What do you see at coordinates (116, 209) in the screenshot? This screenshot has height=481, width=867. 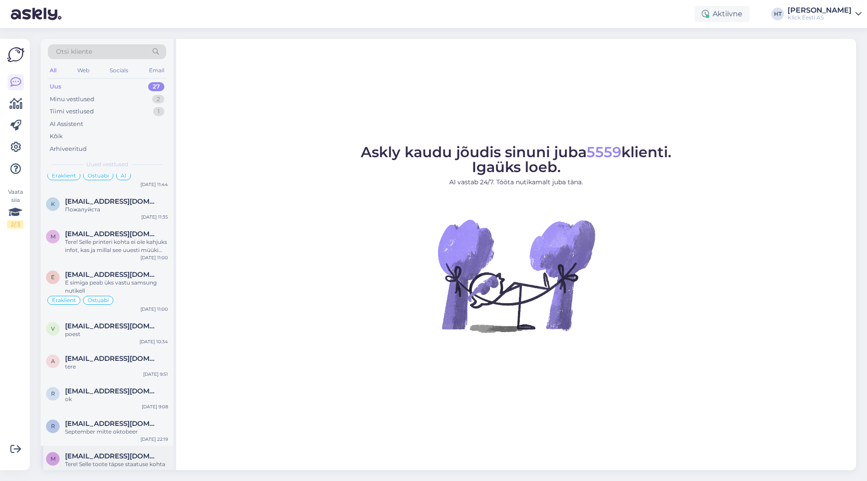 I see `div: Пожалуйста` at bounding box center [116, 209].